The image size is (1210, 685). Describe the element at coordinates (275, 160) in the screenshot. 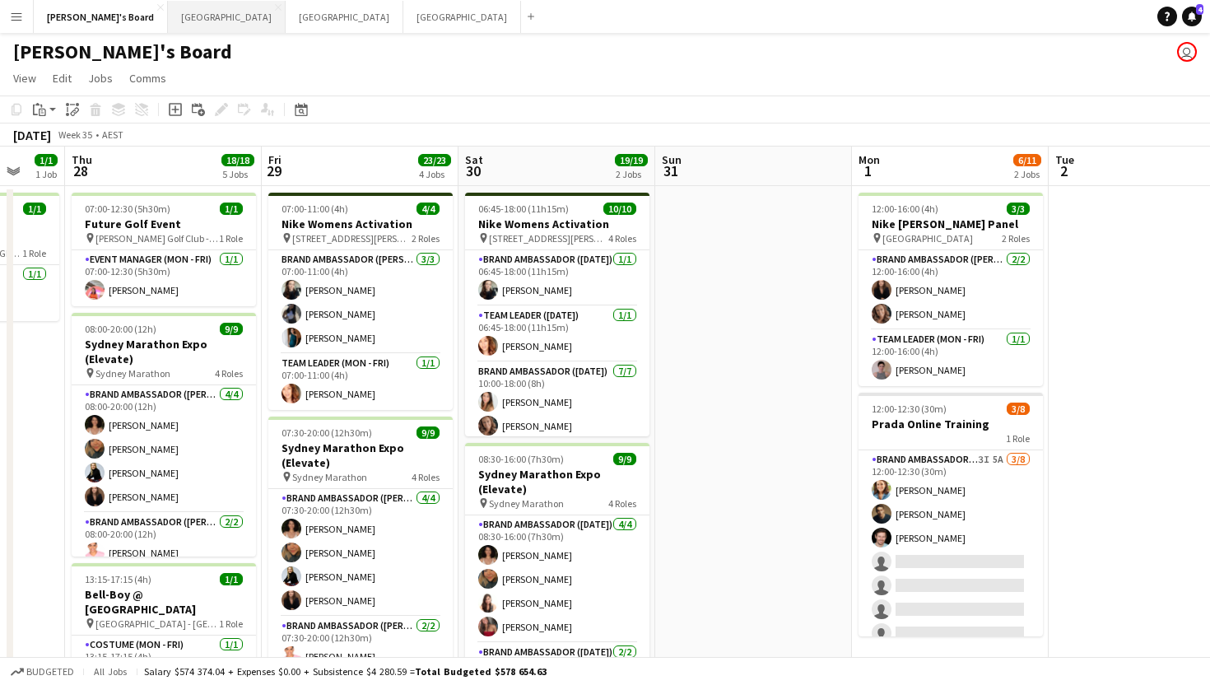

I see `span: Fri` at that location.